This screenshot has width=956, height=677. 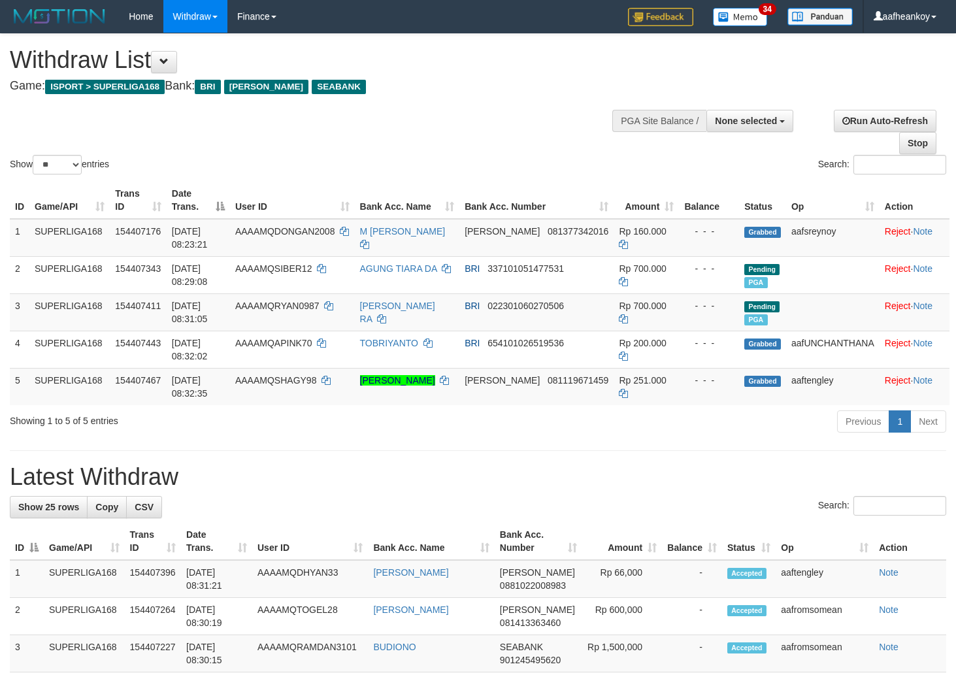 What do you see at coordinates (622, 653) in the screenshot?
I see `td: Rp 1,500,000` at bounding box center [622, 653].